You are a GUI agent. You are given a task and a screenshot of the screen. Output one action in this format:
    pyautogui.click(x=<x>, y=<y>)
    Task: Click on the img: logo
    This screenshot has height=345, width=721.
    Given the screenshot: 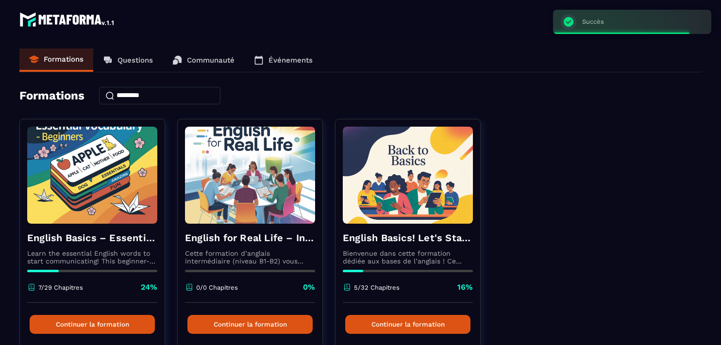 What is the action you would take?
    pyautogui.click(x=67, y=19)
    